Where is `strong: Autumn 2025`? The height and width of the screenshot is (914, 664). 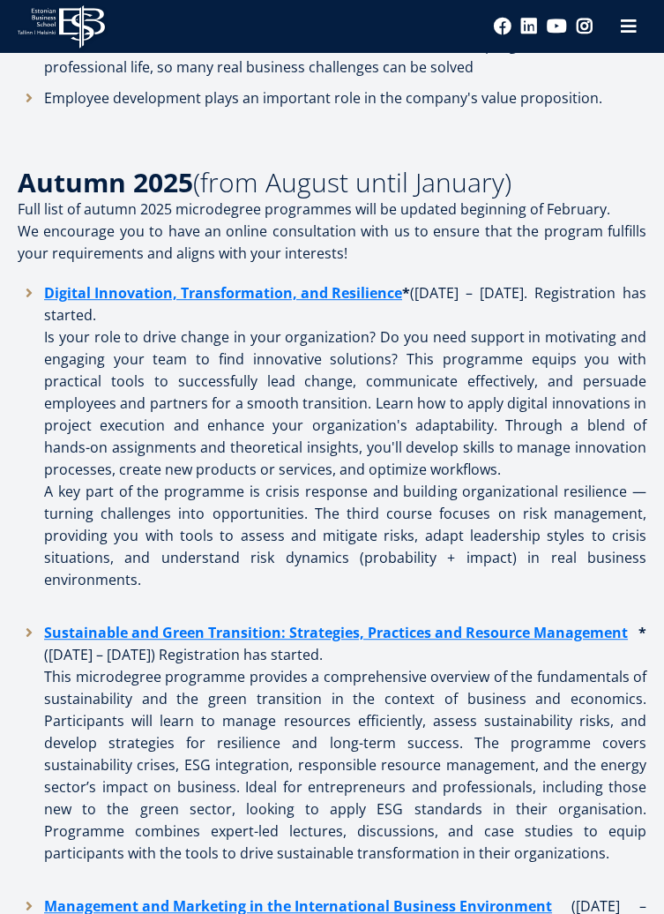 strong: Autumn 2025 is located at coordinates (105, 182).